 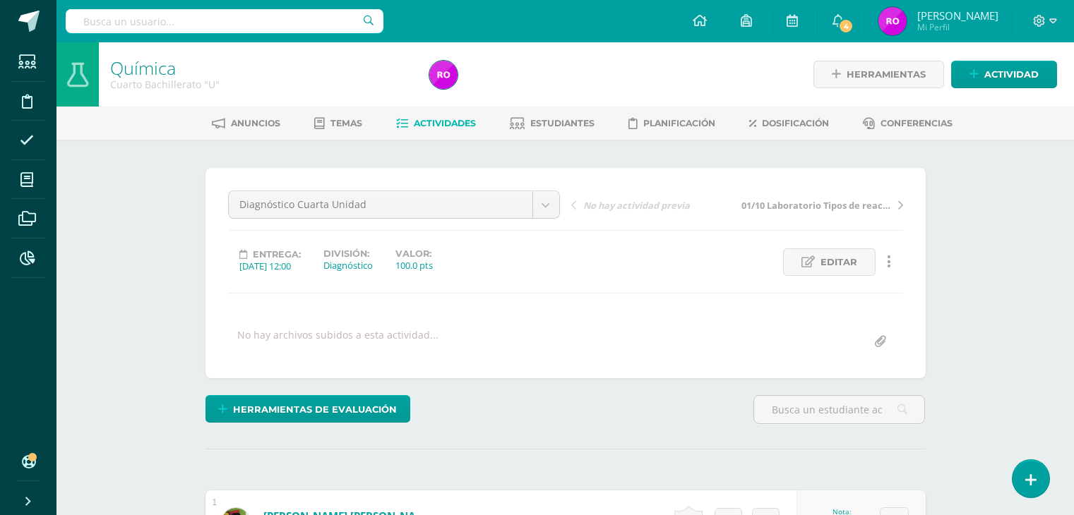 I want to click on a: Actividad, so click(x=1004, y=74).